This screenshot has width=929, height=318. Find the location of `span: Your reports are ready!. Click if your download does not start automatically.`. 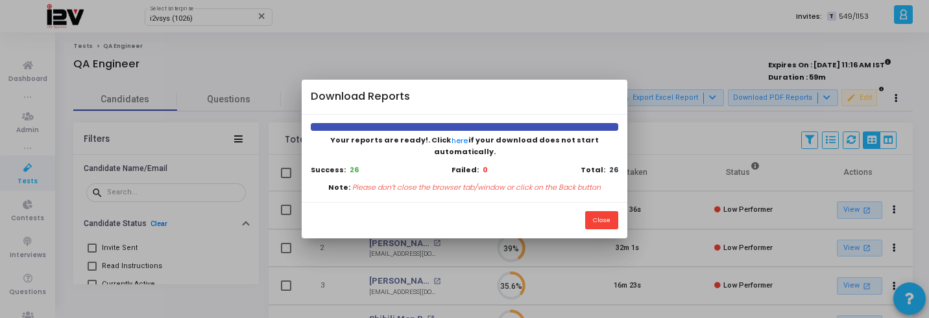

span: Your reports are ready!. Click if your download does not start automatically. is located at coordinates (464, 146).